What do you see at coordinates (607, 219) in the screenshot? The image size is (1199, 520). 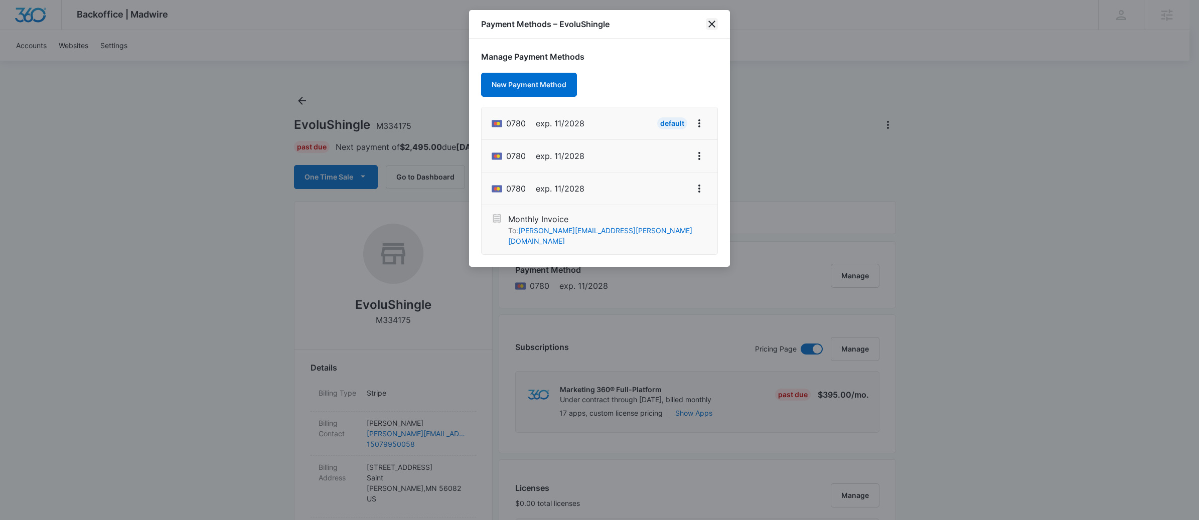 I see `p: Monthly Invoice` at bounding box center [607, 219].